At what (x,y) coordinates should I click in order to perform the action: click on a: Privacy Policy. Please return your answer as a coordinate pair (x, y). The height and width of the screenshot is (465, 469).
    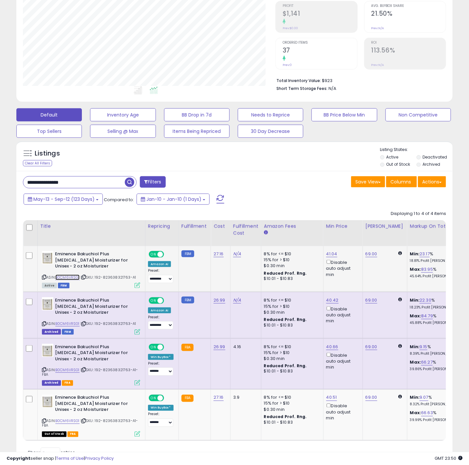
    Looking at the image, I should click on (99, 458).